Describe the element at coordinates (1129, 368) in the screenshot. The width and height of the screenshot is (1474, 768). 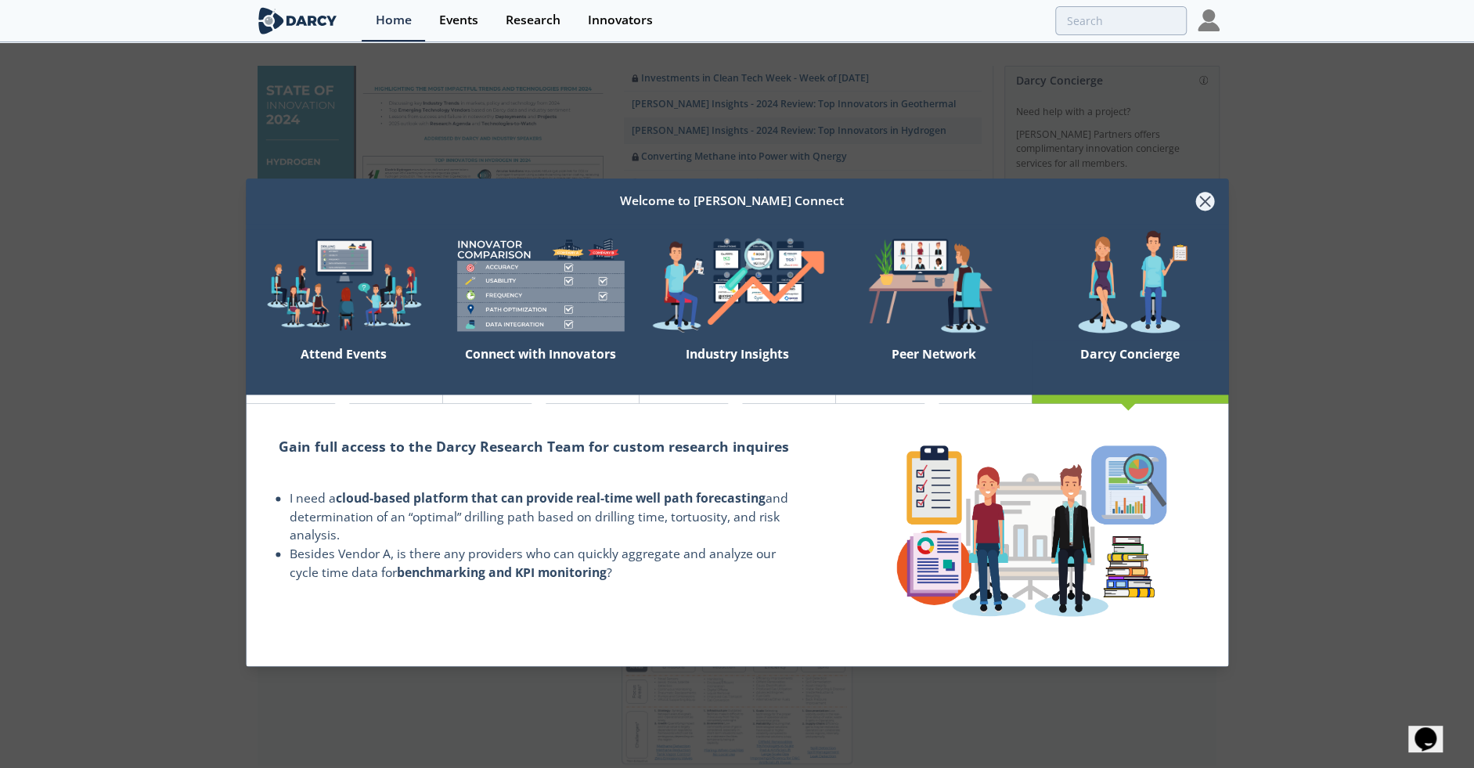
I see `div: Darcy Concierge` at that location.